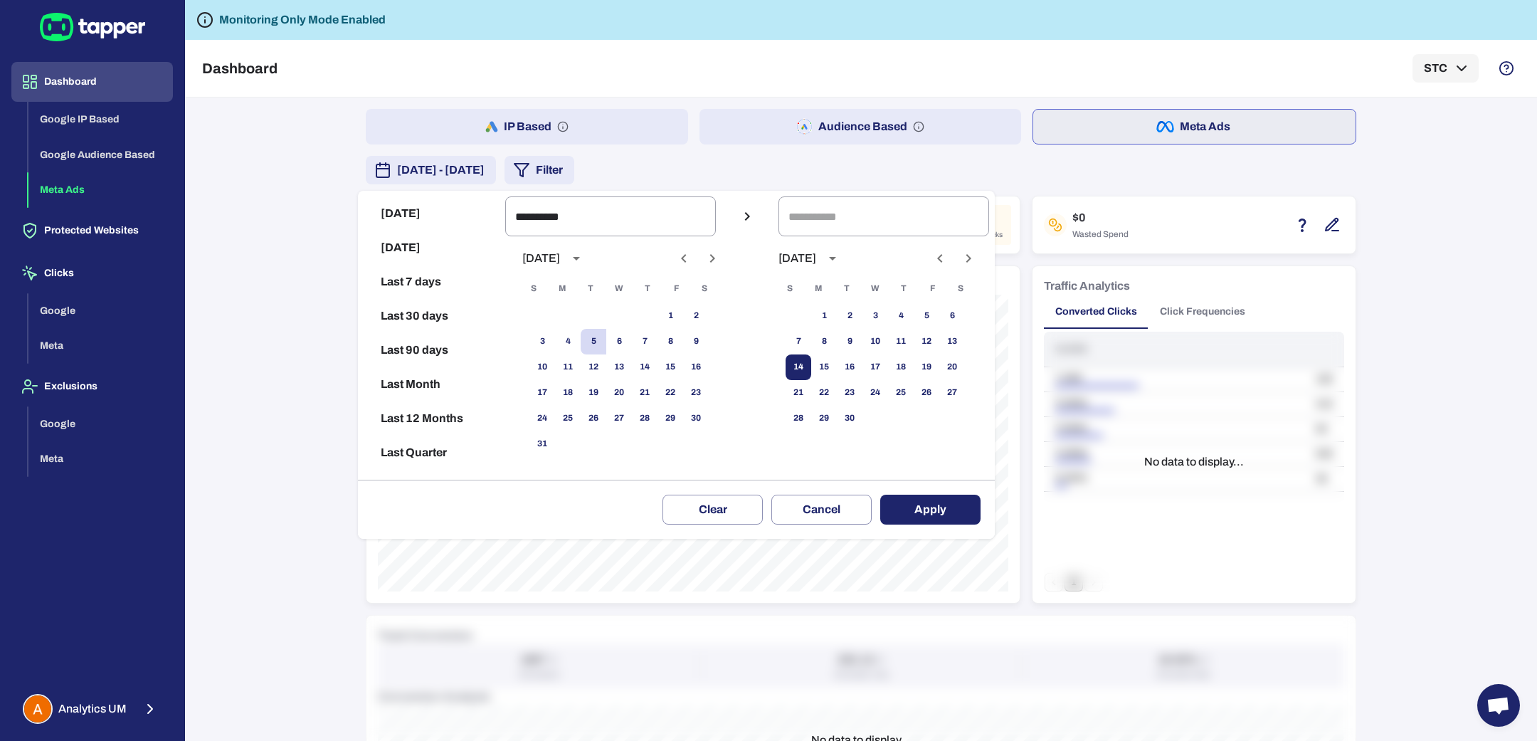 The width and height of the screenshot is (1537, 741). Describe the element at coordinates (431, 282) in the screenshot. I see `button: Last 7 days` at that location.